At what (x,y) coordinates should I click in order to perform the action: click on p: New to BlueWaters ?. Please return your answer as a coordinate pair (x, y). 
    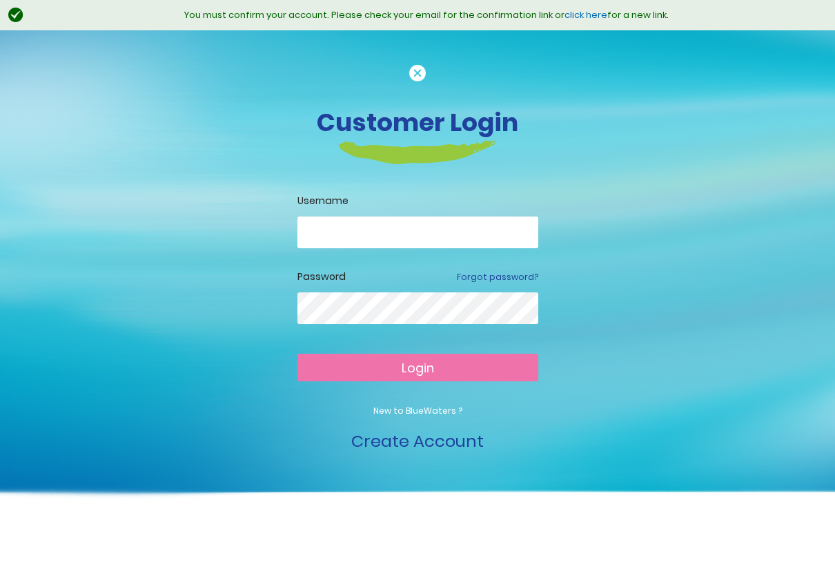
    Looking at the image, I should click on (417, 411).